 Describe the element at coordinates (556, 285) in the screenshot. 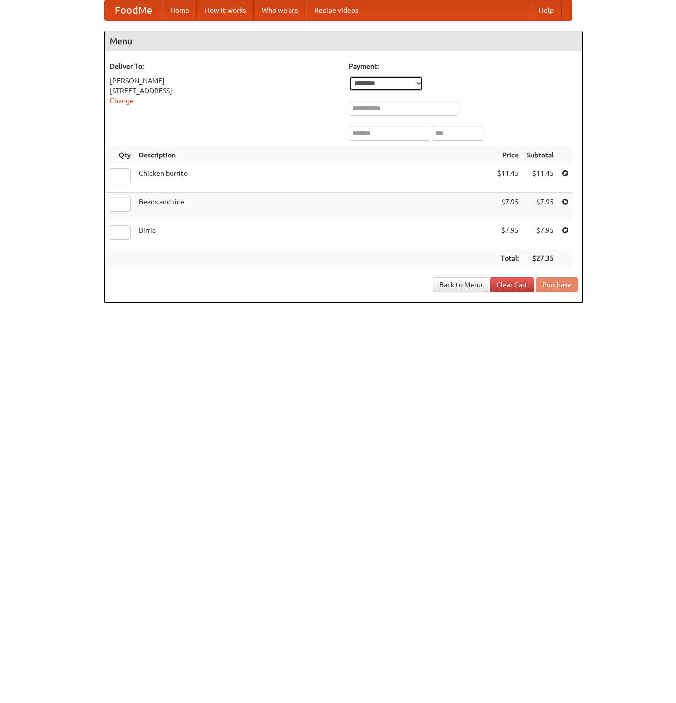

I see `button: Purchase` at that location.